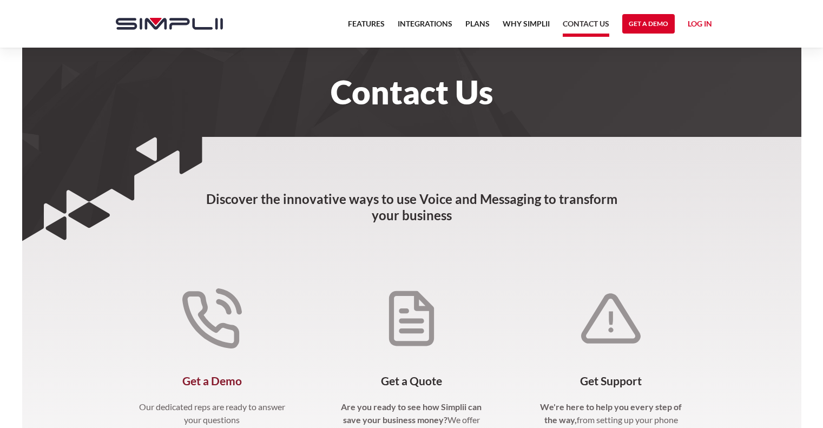 The height and width of the screenshot is (428, 823). Describe the element at coordinates (411, 413) in the screenshot. I see `strong: Are you ready to see how Simplii can save your business money?` at that location.